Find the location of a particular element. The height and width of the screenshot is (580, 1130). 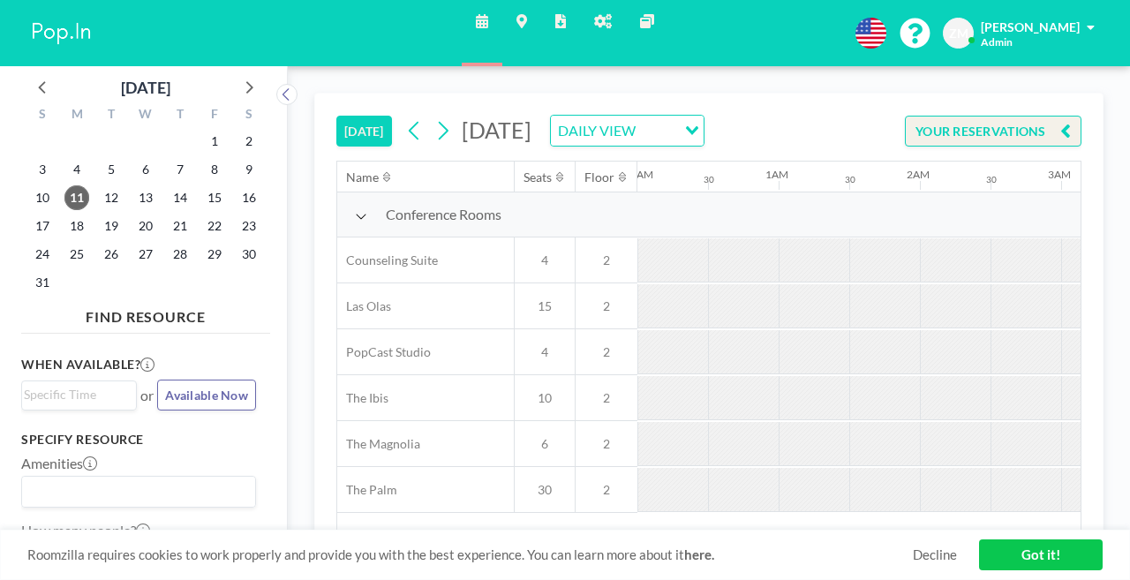

h4: FIND RESOURCE is located at coordinates (146, 313).